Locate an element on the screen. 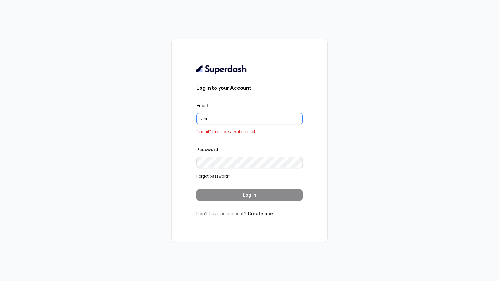 This screenshot has width=499, height=281. h3: Log In to your Account is located at coordinates (250, 88).